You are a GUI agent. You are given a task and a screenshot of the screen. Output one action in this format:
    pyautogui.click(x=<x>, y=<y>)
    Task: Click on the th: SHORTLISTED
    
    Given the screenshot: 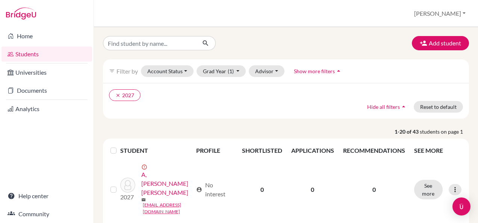 What is the action you would take?
    pyautogui.click(x=262, y=151)
    